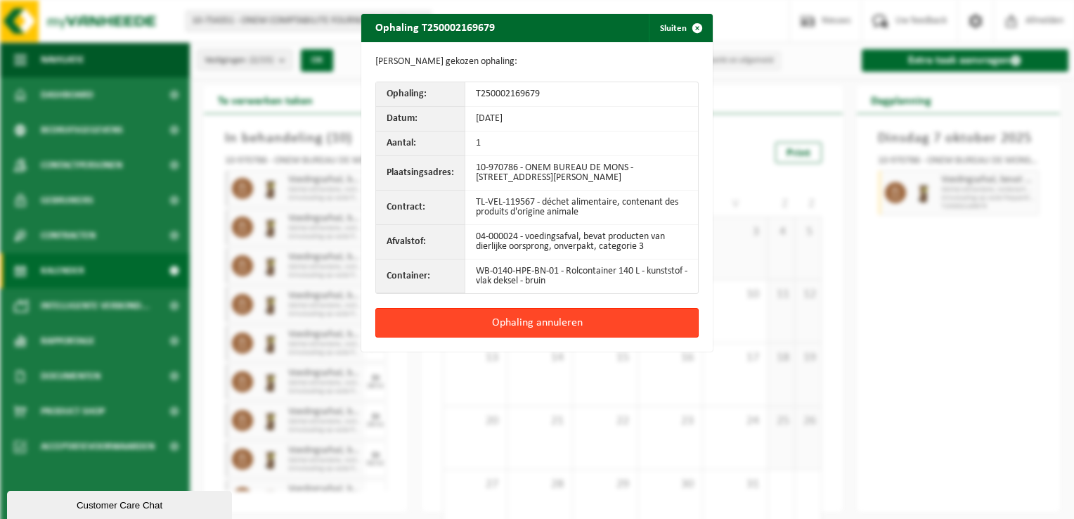 Image resolution: width=1074 pixels, height=519 pixels. I want to click on th: Ophaling:, so click(420, 94).